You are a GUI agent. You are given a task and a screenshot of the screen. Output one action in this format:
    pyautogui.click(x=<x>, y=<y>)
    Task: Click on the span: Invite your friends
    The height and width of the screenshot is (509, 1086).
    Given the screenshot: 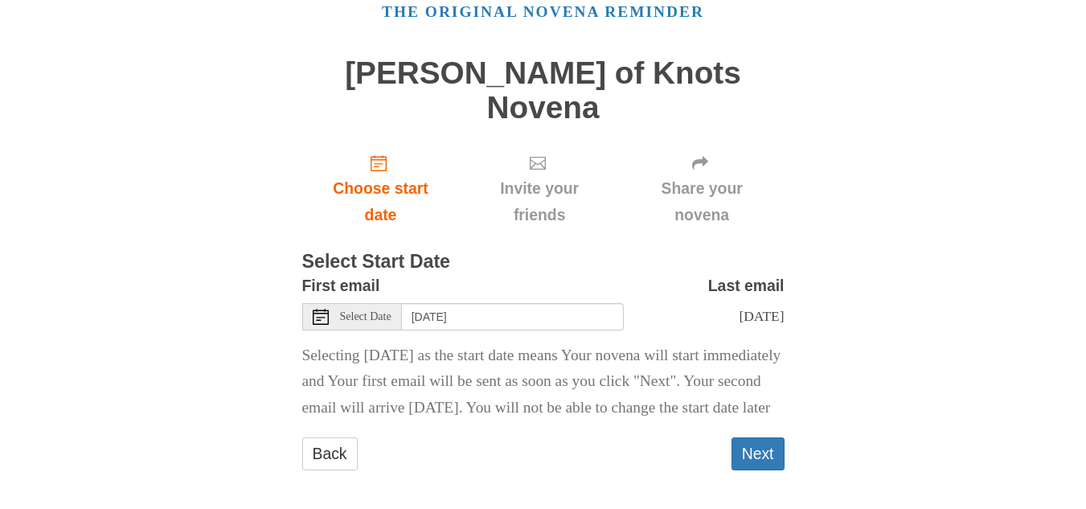 What is the action you would take?
    pyautogui.click(x=539, y=202)
    